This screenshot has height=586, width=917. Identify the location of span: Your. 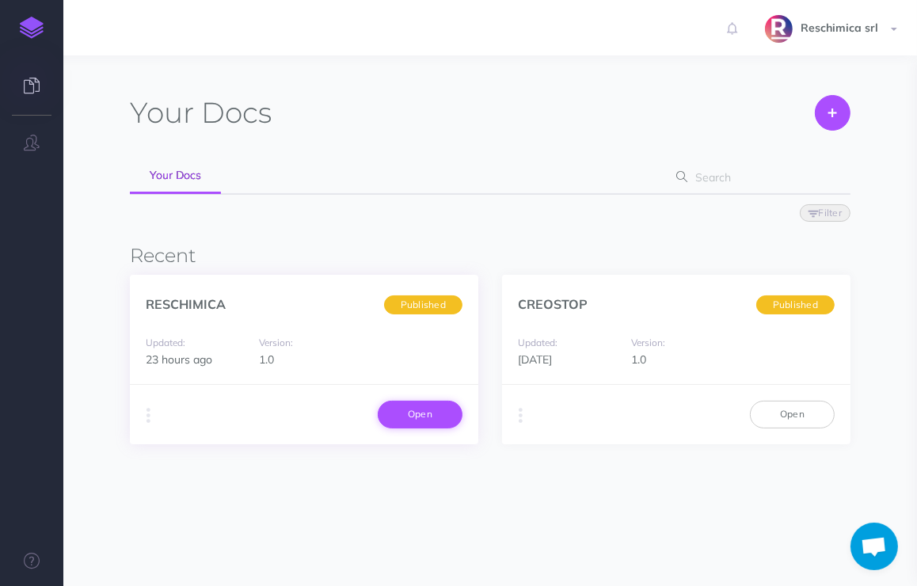
(162, 112).